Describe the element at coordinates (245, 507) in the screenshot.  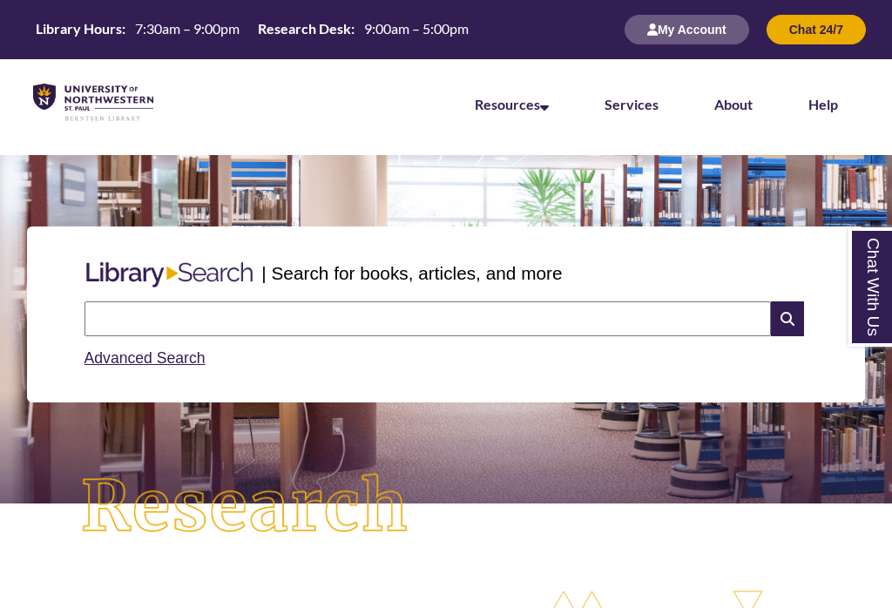
I see `img: Research` at that location.